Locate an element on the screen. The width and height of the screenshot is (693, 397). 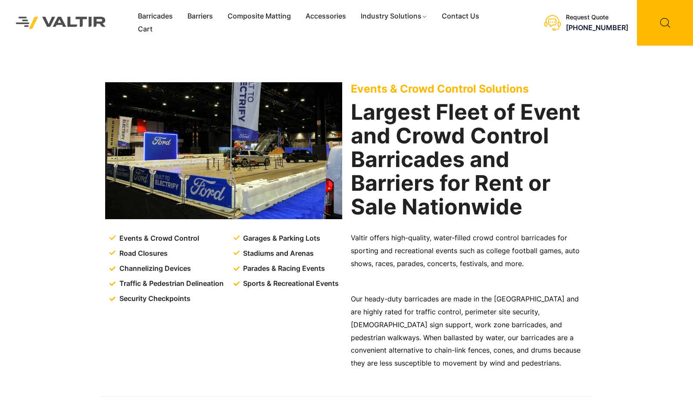
span: Channelizing Devices is located at coordinates (154, 269).